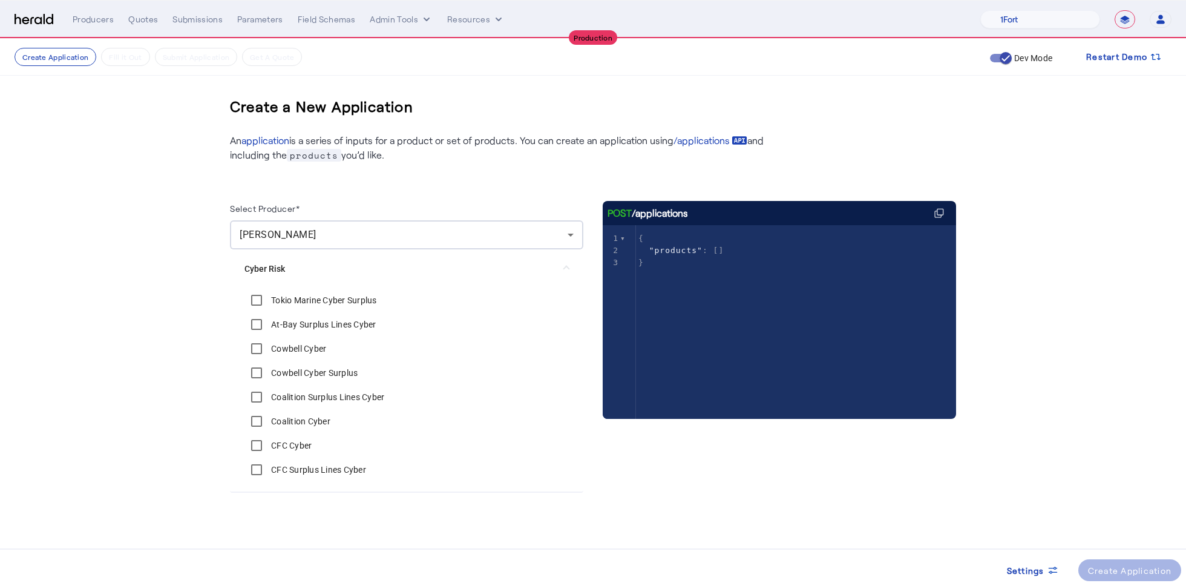  Describe the element at coordinates (313, 373) in the screenshot. I see `label: Cowbell Cyber Surplus` at that location.